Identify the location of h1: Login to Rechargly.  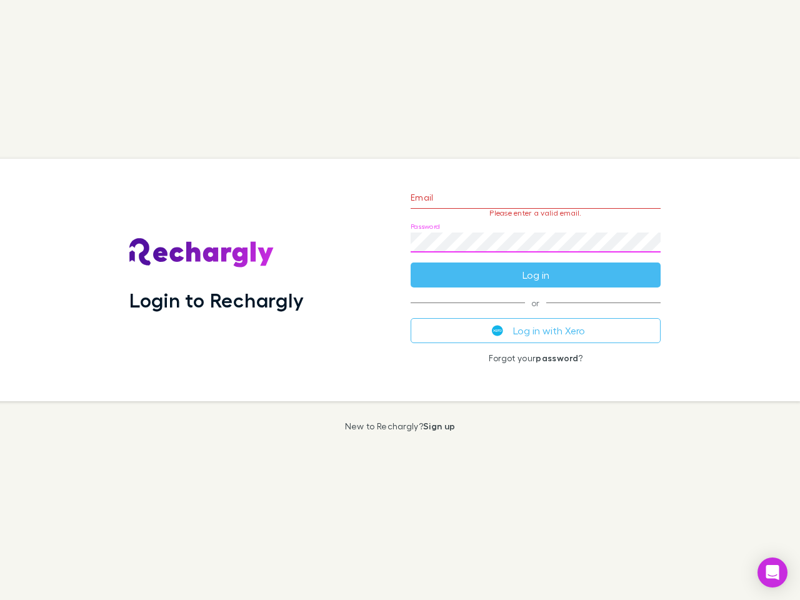
(216, 300).